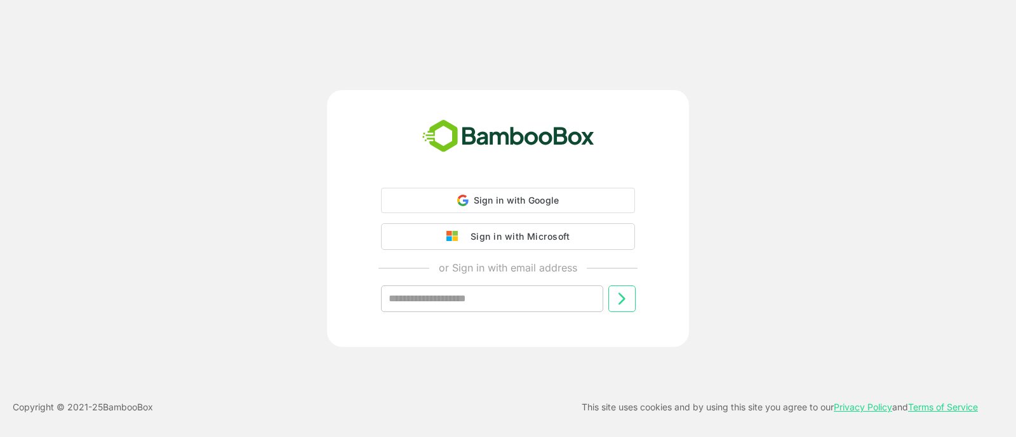  I want to click on a: Privacy Policy, so click(863, 407).